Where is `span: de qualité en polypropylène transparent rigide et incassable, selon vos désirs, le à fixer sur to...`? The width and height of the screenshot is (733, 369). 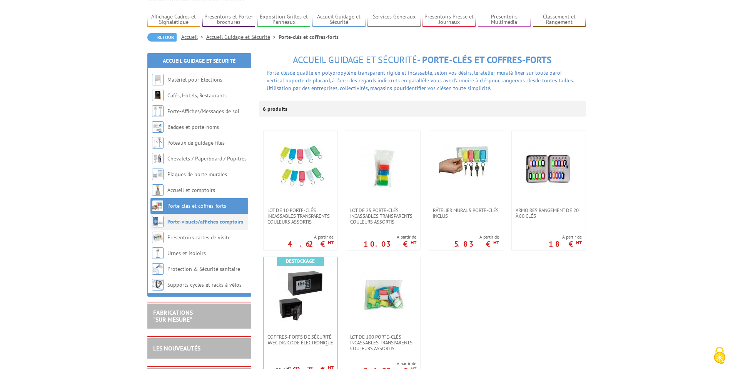
span: de qualité en polypropylène transparent rigide et incassable, selon vos désirs, le à fixer sur to... is located at coordinates (414, 77).